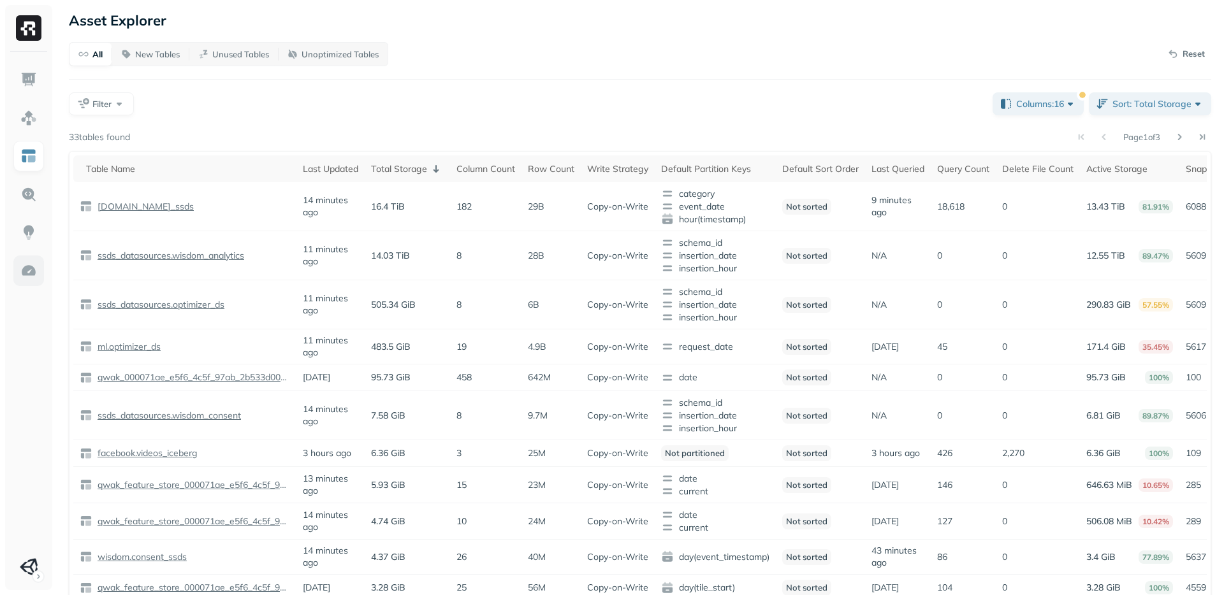  I want to click on p: 57.55%, so click(1155, 305).